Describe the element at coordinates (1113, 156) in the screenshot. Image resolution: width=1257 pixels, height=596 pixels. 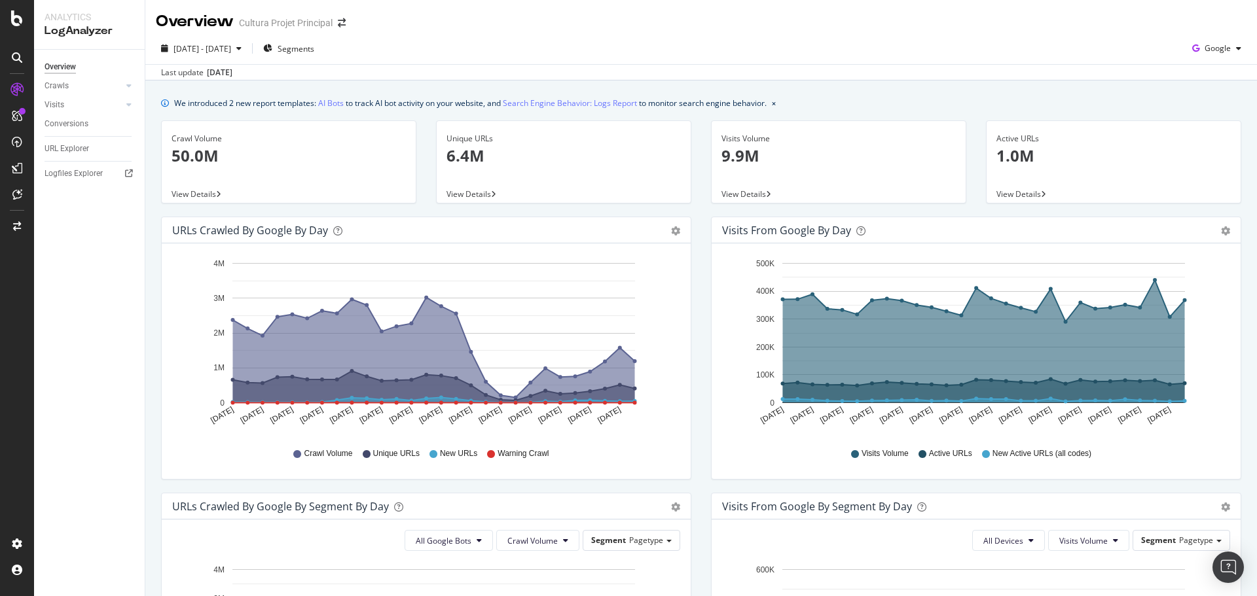
I see `p: 1.0M` at that location.